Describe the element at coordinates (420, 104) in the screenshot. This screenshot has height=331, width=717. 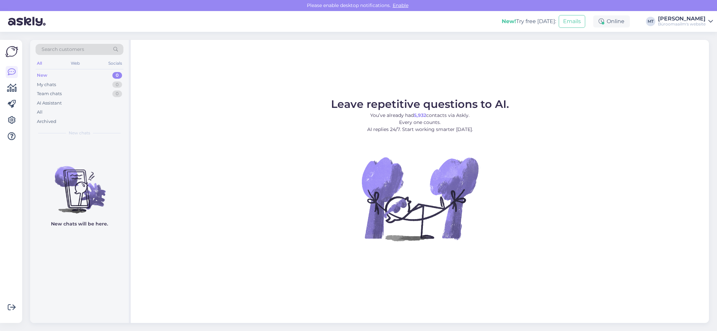
I see `span: Leave repetitive questions to AI.` at that location.